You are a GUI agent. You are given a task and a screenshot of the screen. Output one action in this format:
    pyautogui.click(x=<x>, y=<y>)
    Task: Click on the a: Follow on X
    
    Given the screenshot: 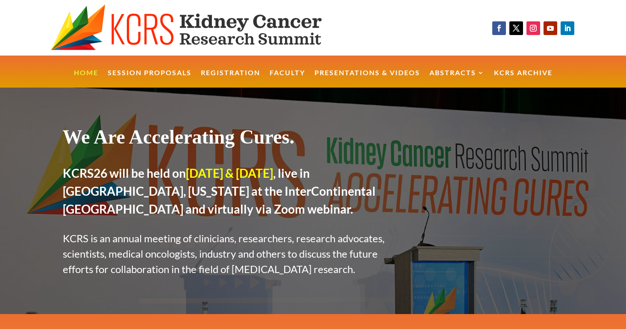 What is the action you would take?
    pyautogui.click(x=516, y=28)
    